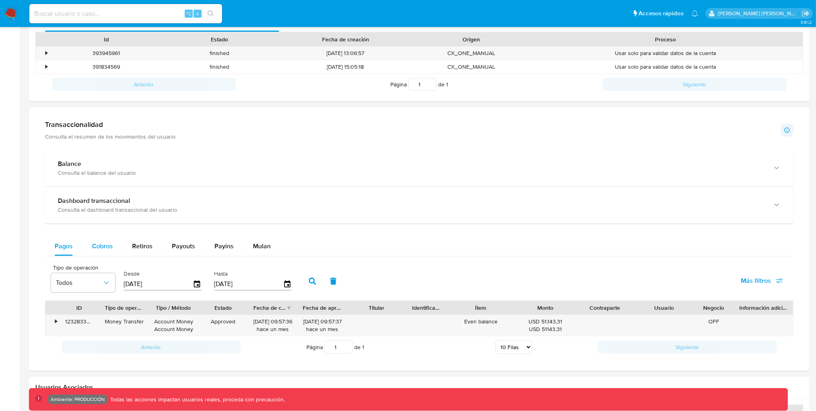 This screenshot has height=411, width=816. Describe the element at coordinates (661, 13) in the screenshot. I see `span: Accesos rápidos` at that location.